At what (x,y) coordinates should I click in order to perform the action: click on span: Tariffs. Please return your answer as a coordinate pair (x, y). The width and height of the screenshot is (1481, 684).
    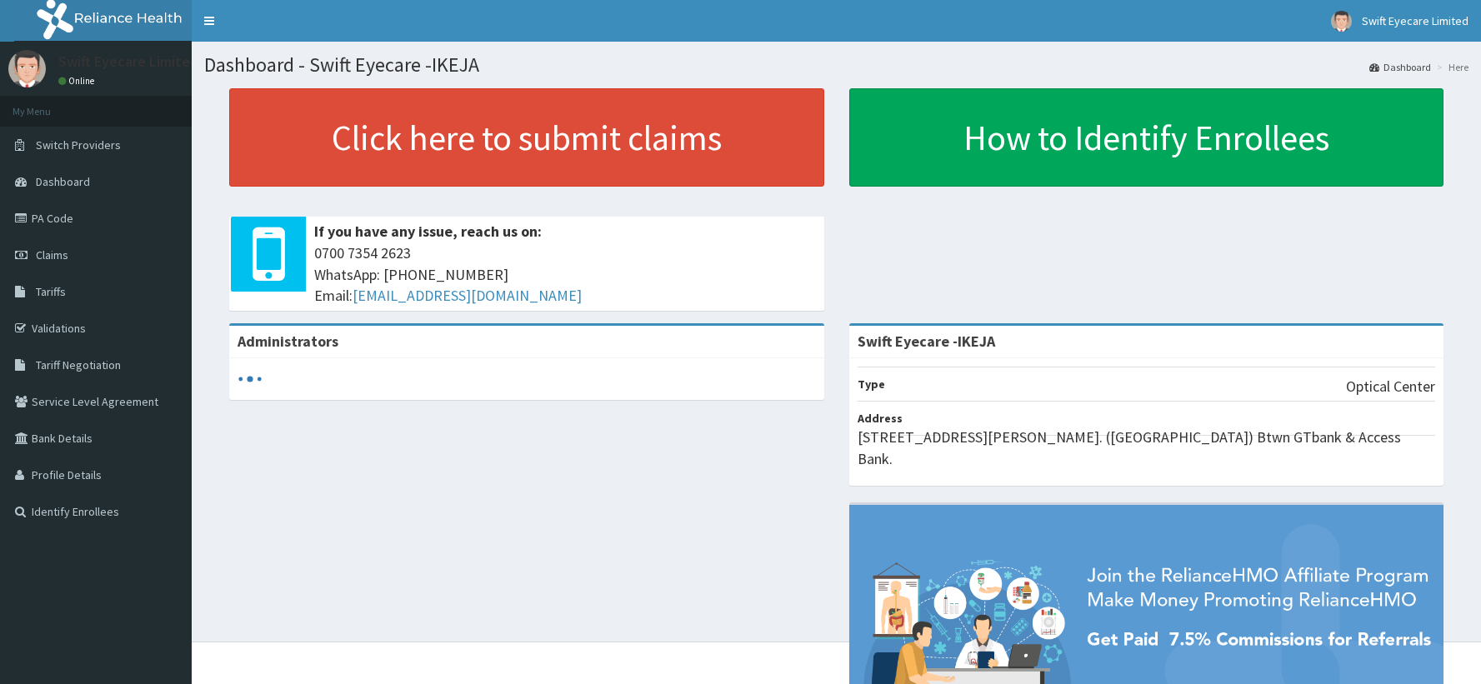
    Looking at the image, I should click on (51, 292).